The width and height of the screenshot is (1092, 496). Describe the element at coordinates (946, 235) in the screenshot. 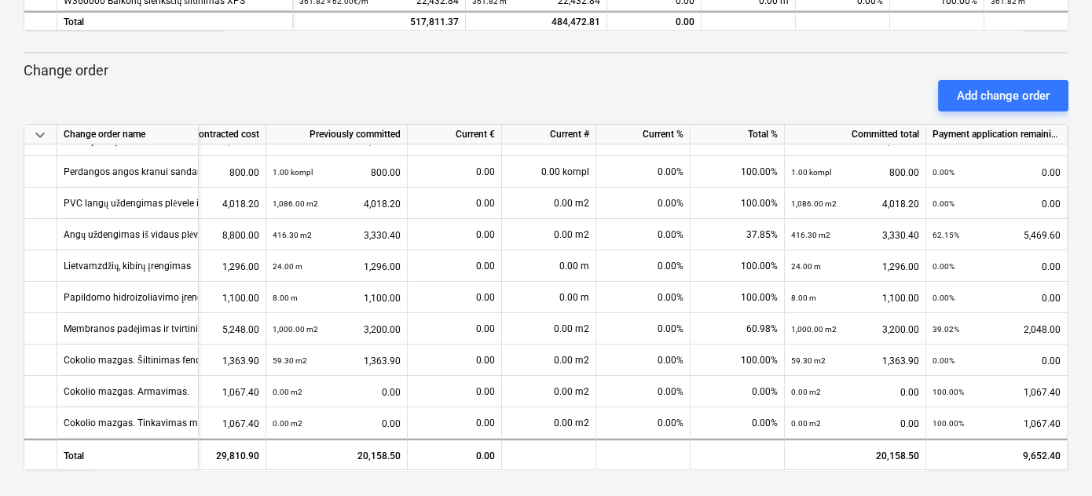

I see `small: 62.15%` at that location.